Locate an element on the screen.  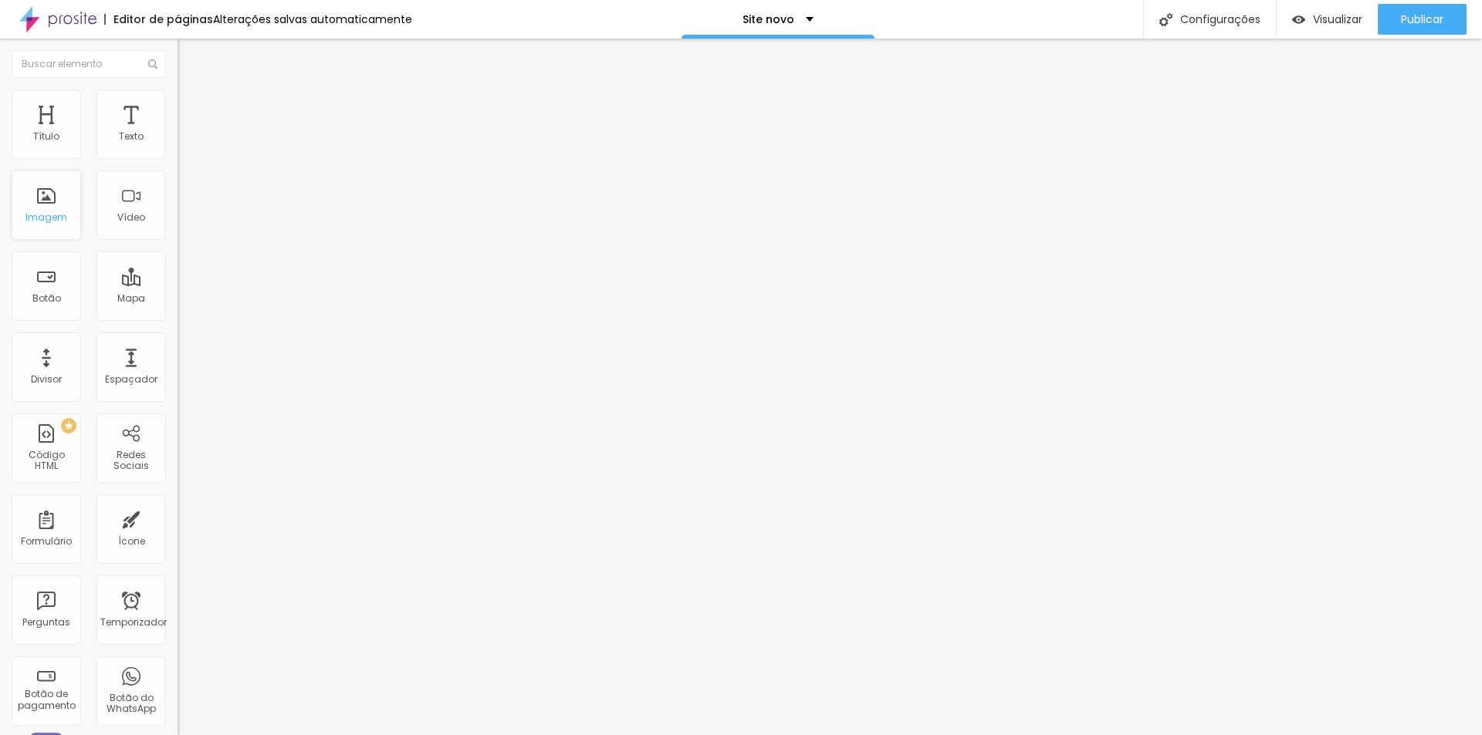
font: Site novo is located at coordinates (768, 19).